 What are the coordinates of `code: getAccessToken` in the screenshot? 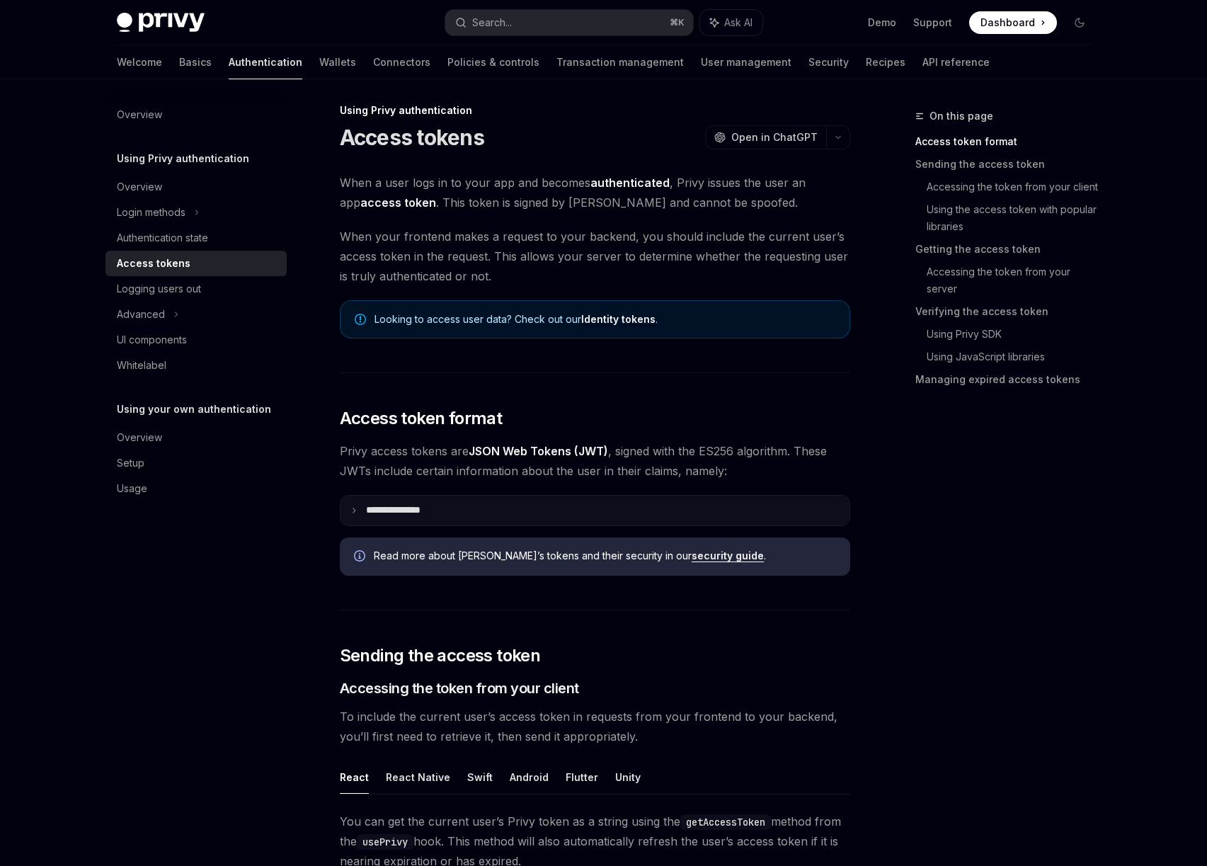 It's located at (726, 822).